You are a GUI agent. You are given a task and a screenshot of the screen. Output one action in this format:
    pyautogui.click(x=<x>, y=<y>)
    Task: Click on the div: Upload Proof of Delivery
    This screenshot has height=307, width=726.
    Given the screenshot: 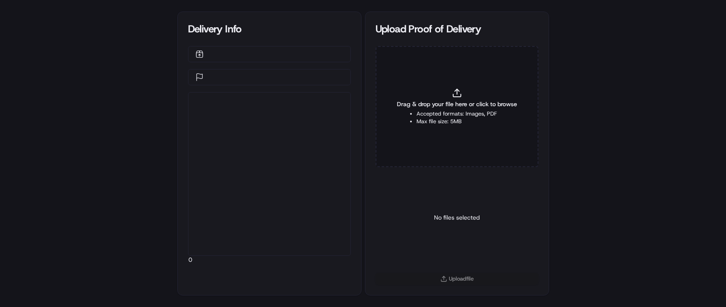 What is the action you would take?
    pyautogui.click(x=457, y=29)
    